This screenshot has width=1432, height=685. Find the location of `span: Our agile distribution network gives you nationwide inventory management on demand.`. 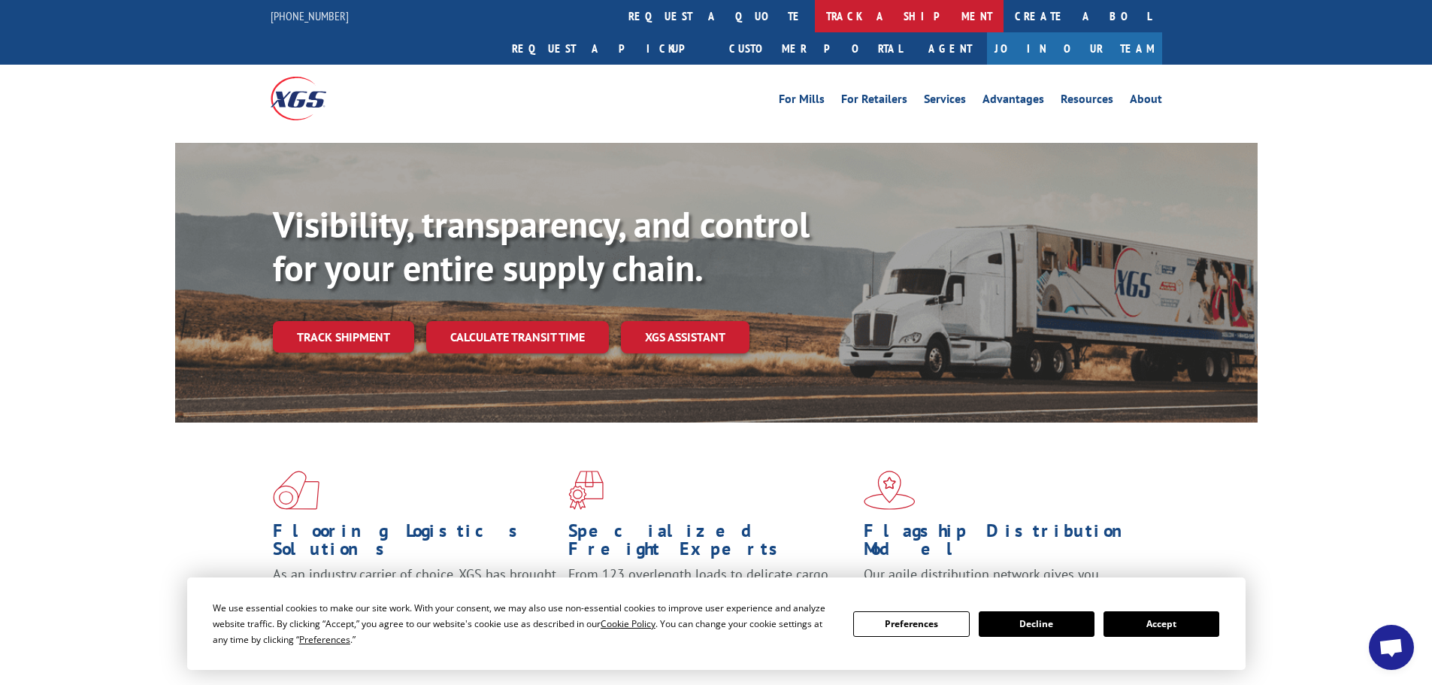

span: Our agile distribution network gives you nationwide inventory management on demand. is located at coordinates (1002, 583).